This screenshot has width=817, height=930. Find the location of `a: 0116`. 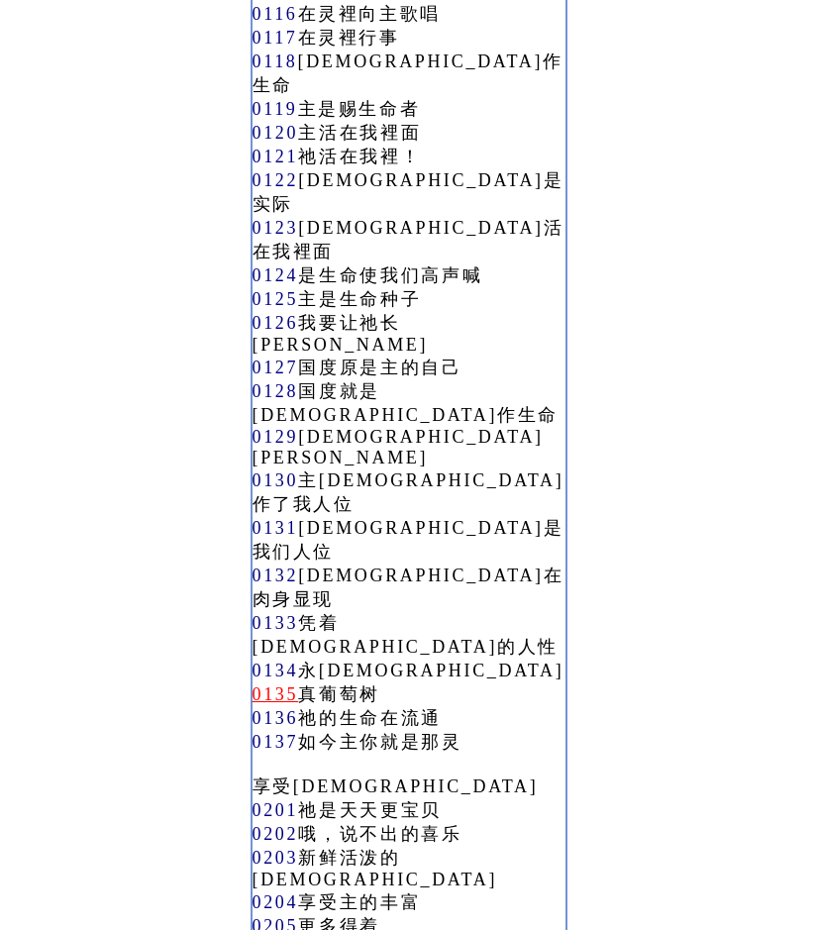

a: 0116 is located at coordinates (275, 14).